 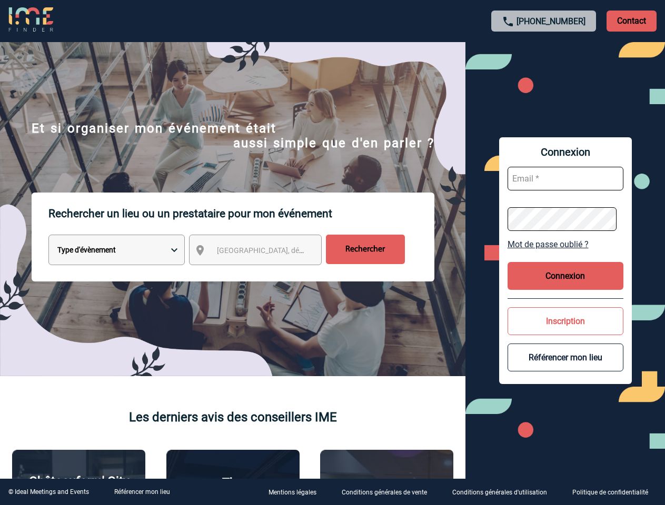 I want to click on input: Email *, so click(x=565, y=178).